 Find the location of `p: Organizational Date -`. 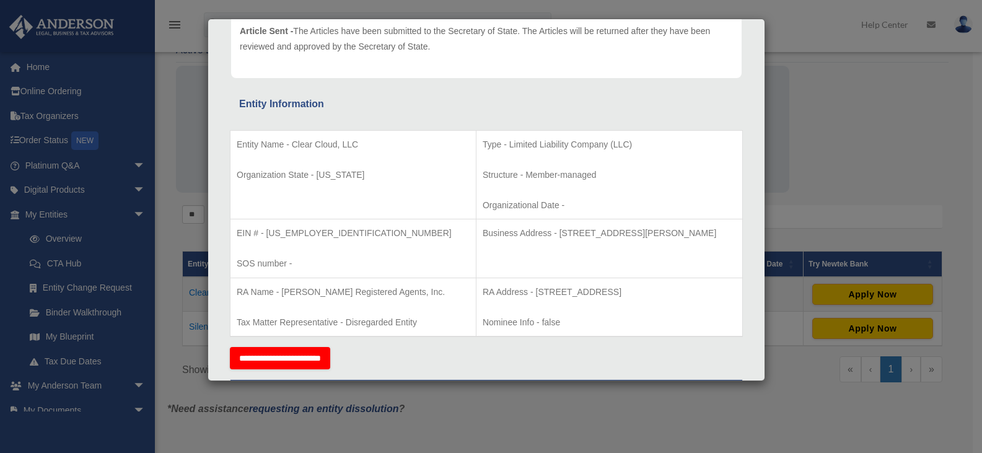

p: Organizational Date - is located at coordinates (609, 205).